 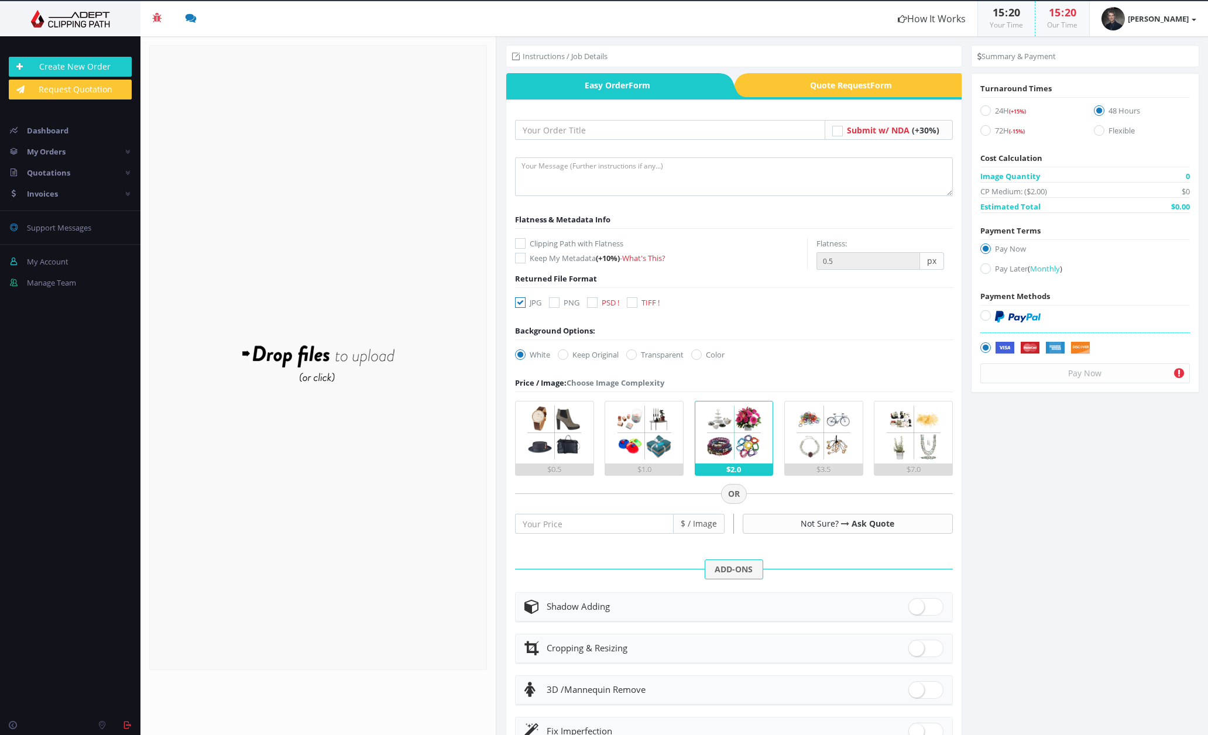 I want to click on div: $3.5, so click(x=823, y=469).